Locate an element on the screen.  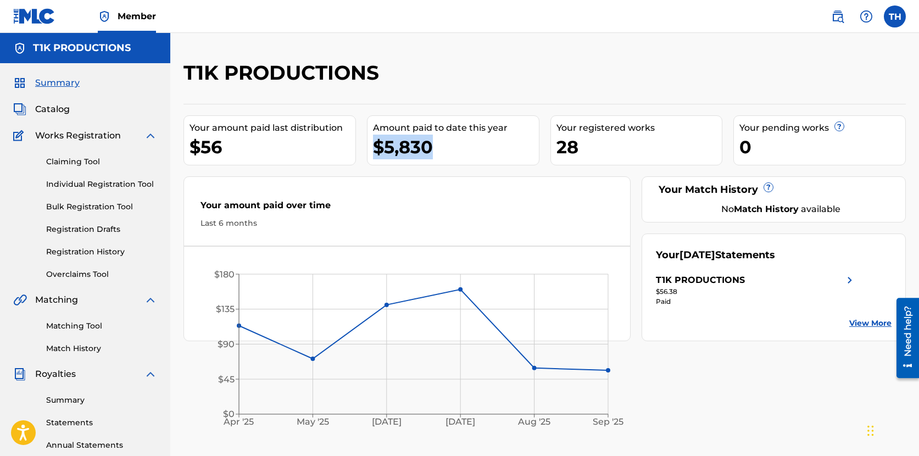
a: SummarySummary is located at coordinates (46, 83).